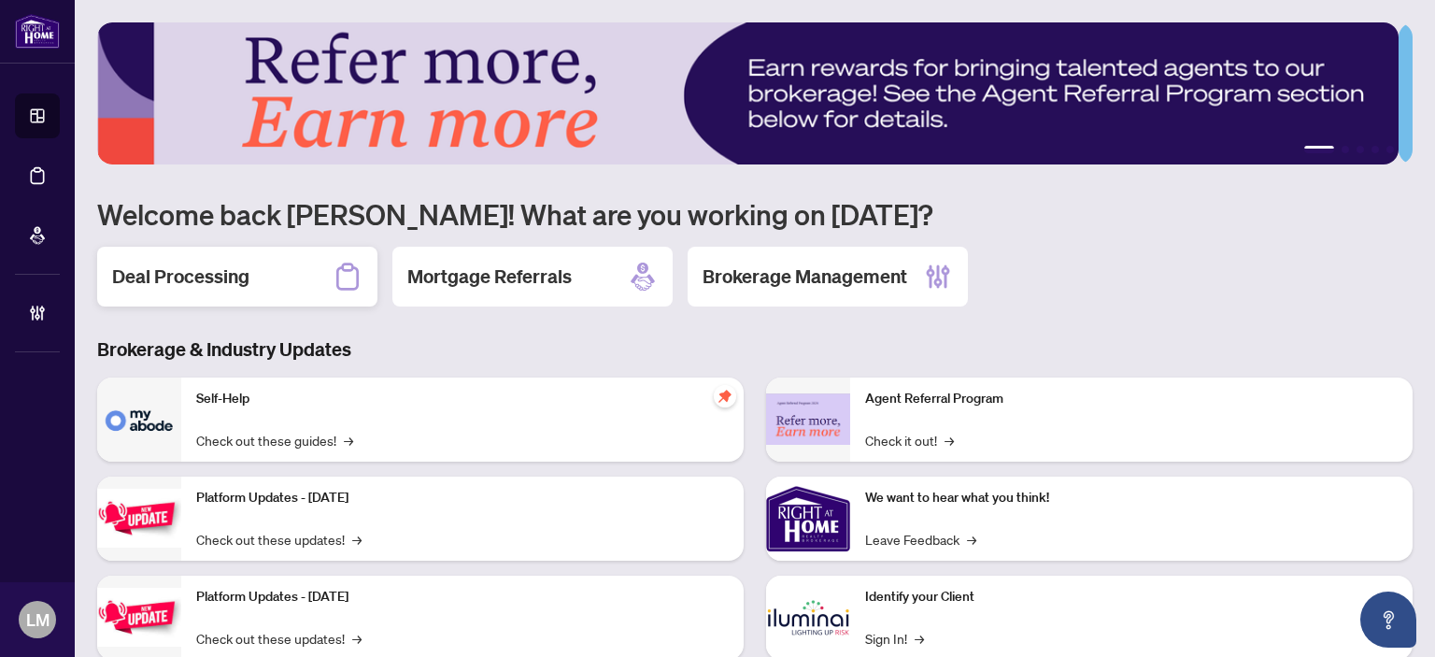  I want to click on button: 1, so click(1320, 150).